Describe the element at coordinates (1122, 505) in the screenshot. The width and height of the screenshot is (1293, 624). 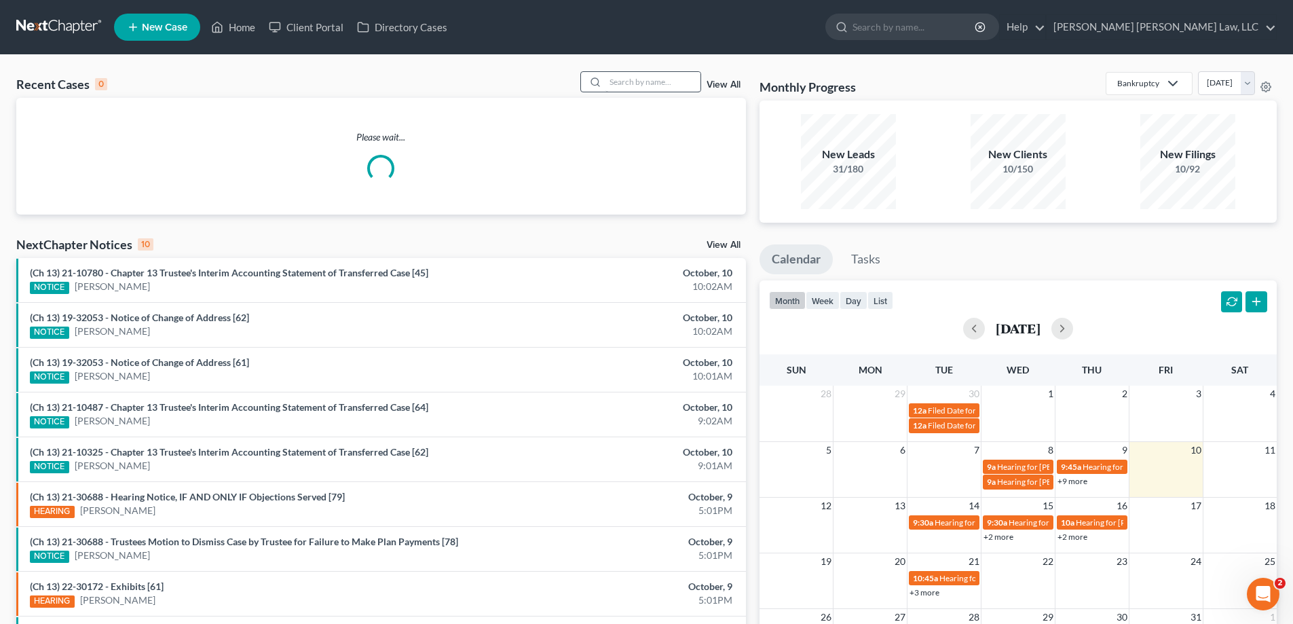
I see `span: 16` at that location.